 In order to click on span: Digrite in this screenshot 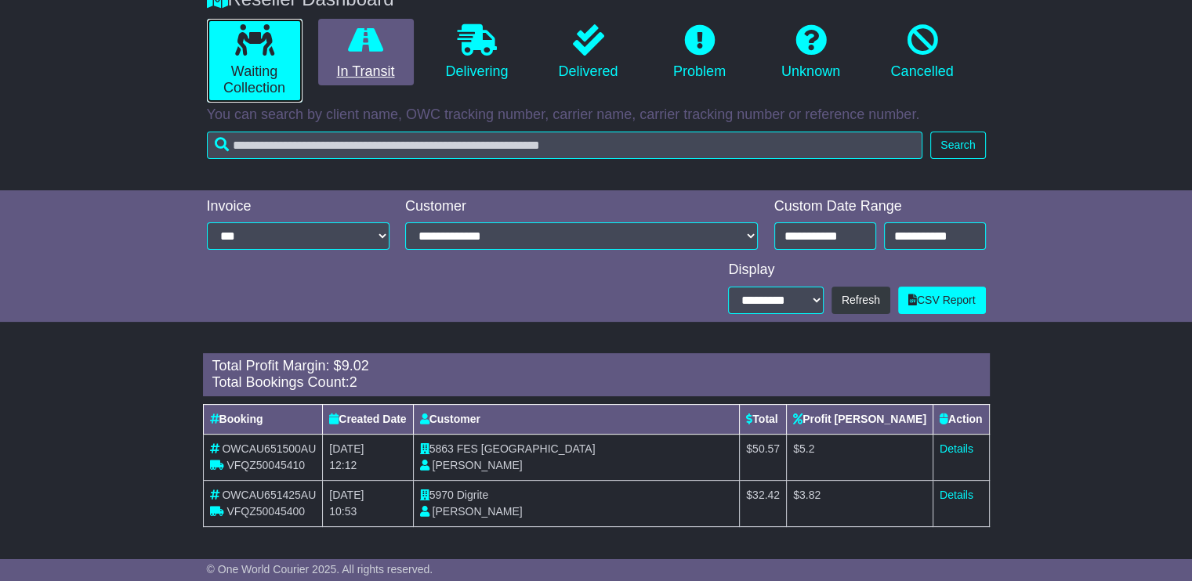, I will do `click(472, 495)`.